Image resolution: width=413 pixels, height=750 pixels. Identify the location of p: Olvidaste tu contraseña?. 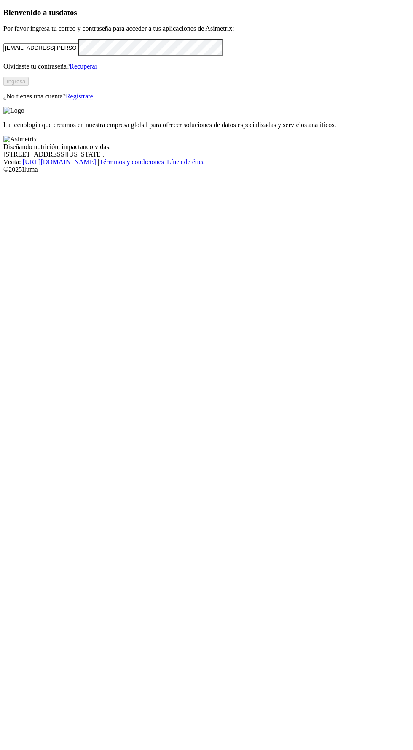
(206, 67).